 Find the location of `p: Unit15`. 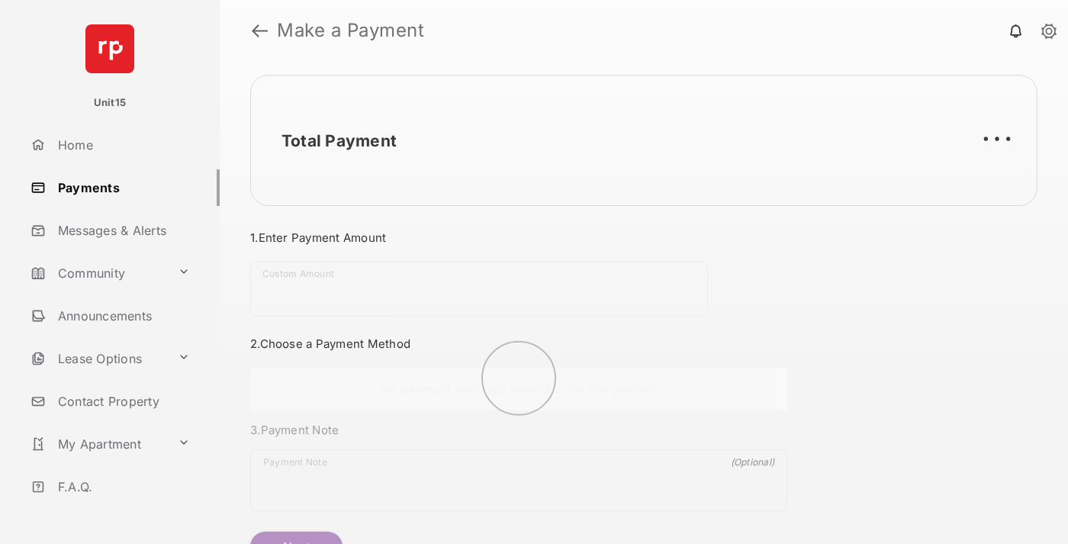

p: Unit15 is located at coordinates (110, 103).